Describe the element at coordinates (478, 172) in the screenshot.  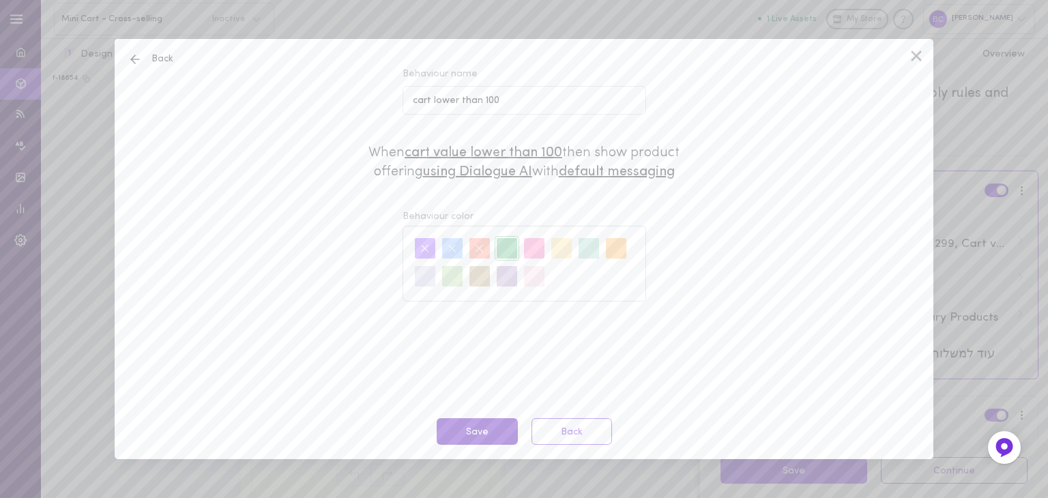
I see `span: using Dialogue AI` at that location.